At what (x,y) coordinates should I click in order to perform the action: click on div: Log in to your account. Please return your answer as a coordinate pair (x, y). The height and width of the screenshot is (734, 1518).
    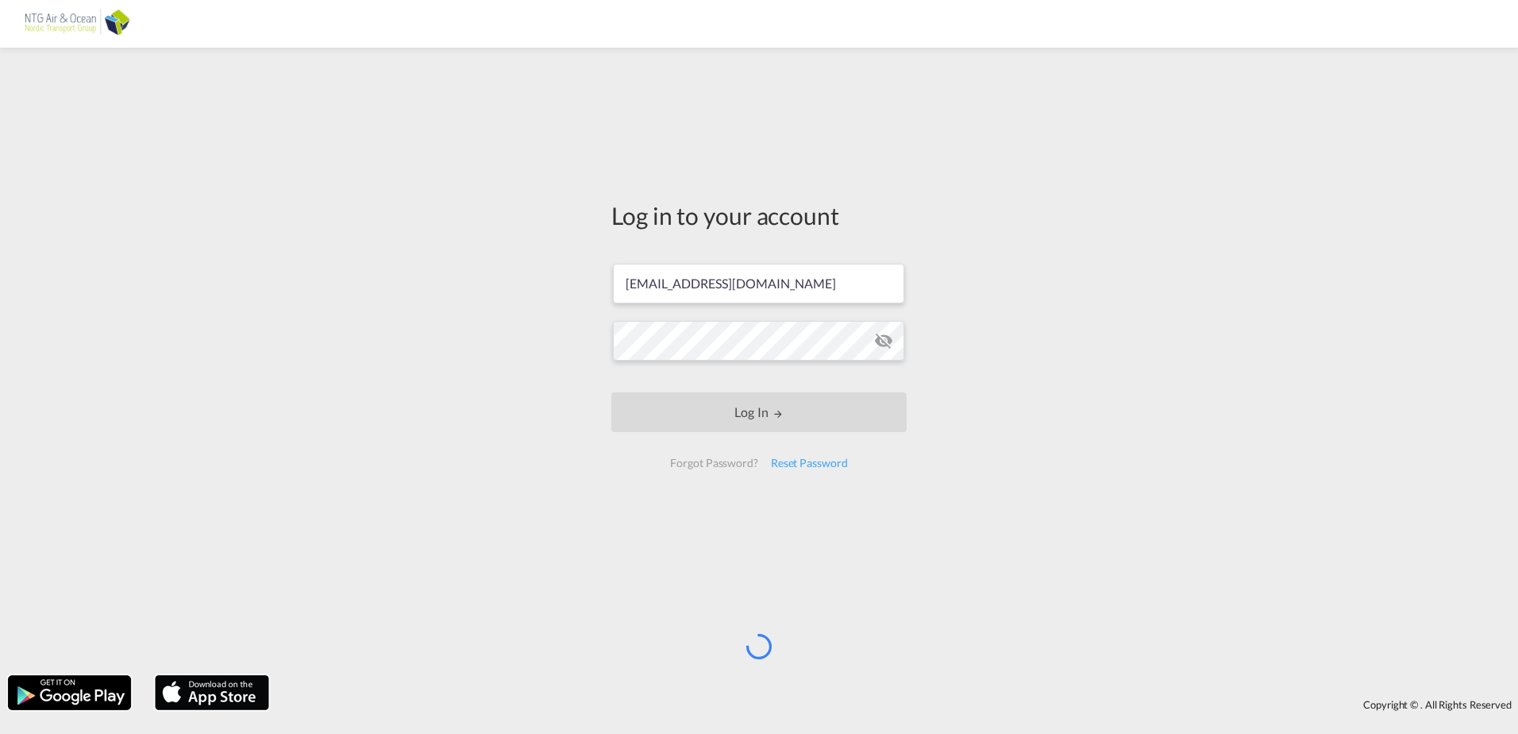
    Looking at the image, I should click on (759, 215).